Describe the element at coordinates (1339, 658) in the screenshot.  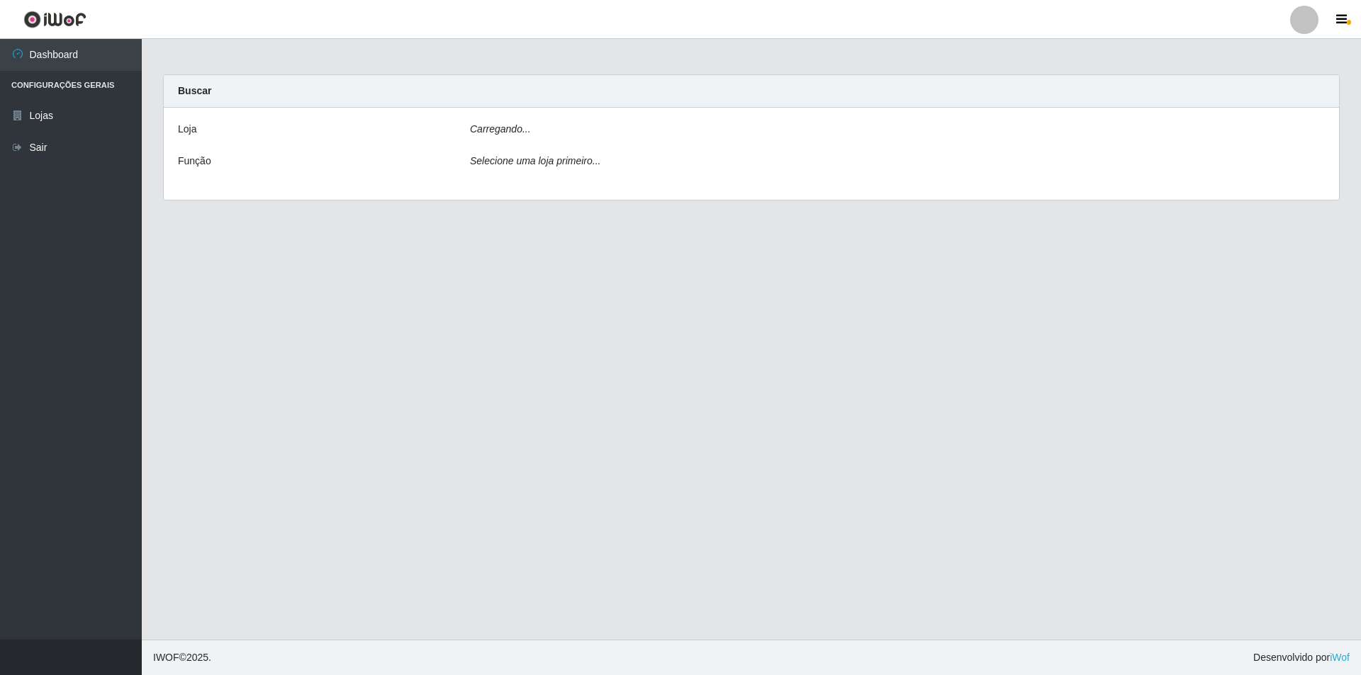
I see `a: iWof` at that location.